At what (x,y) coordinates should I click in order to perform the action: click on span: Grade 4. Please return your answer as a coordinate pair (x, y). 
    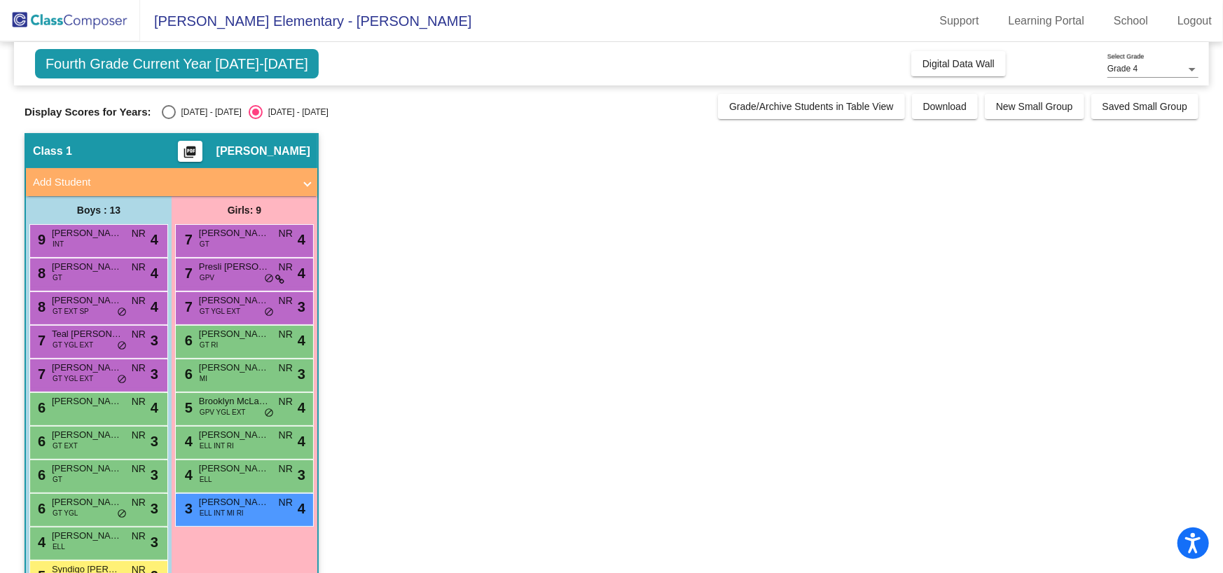
    Looking at the image, I should click on (1122, 69).